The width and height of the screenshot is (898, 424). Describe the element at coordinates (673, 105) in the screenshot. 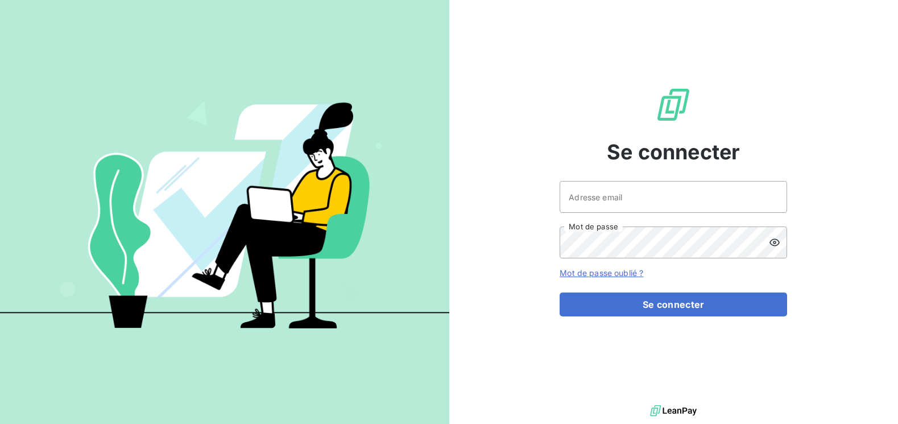

I see `img: Logo LeanPay` at that location.